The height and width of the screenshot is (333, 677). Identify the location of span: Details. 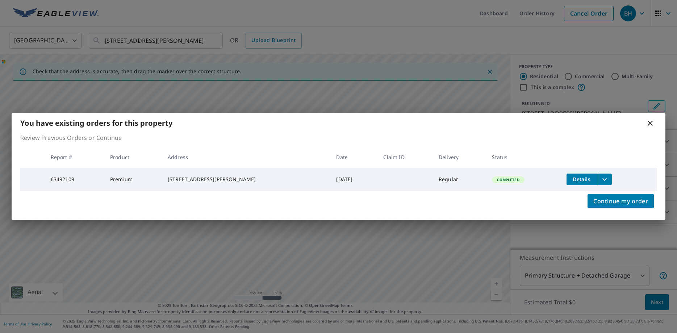
(581, 179).